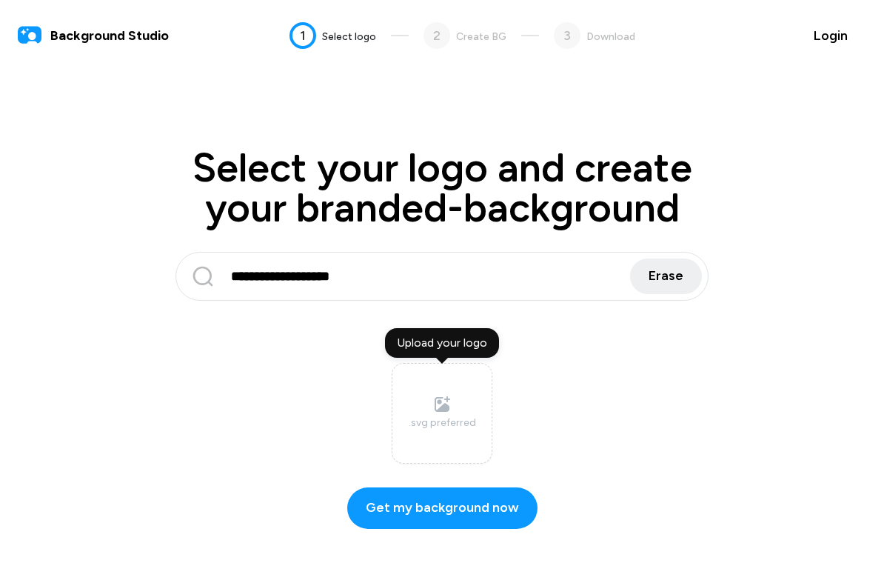 The width and height of the screenshot is (884, 583). What do you see at coordinates (831, 36) in the screenshot?
I see `button: Login` at bounding box center [831, 36].